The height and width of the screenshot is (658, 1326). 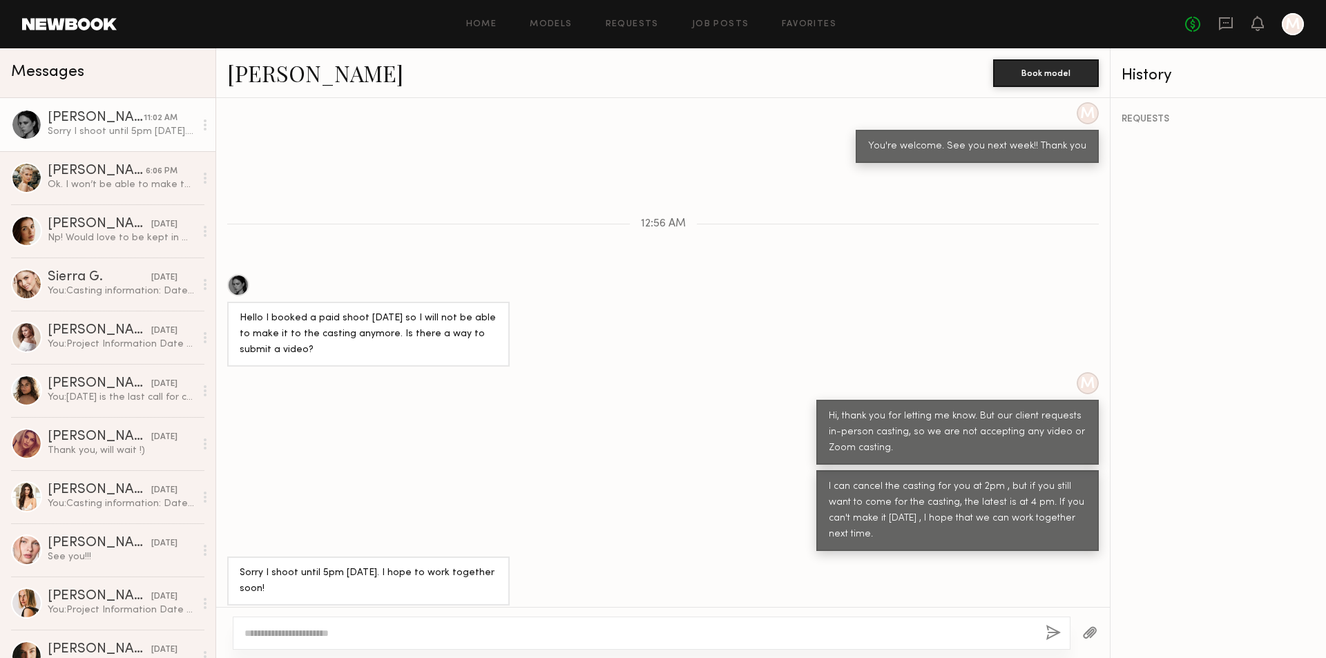 What do you see at coordinates (809, 24) in the screenshot?
I see `a: Favorites` at bounding box center [809, 24].